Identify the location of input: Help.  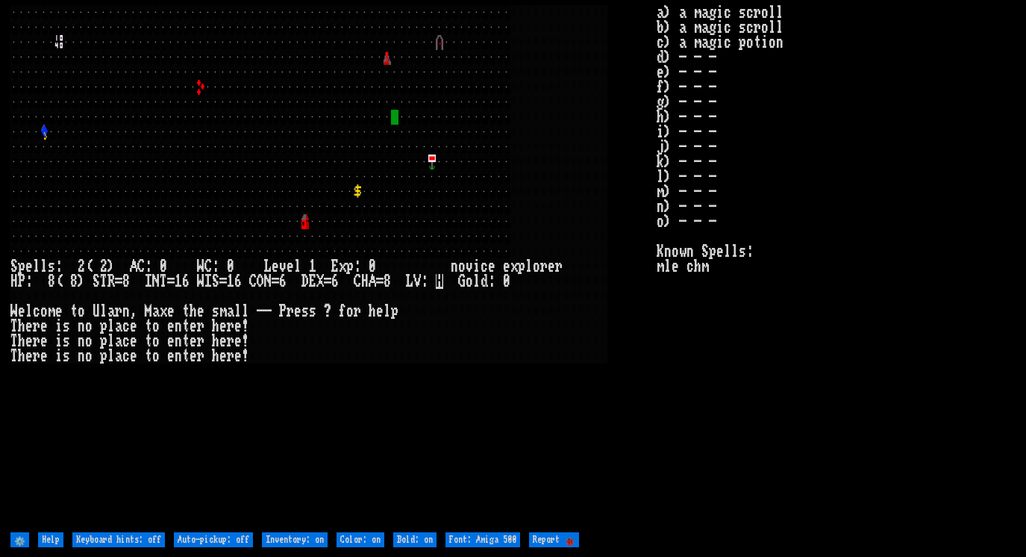
(51, 539).